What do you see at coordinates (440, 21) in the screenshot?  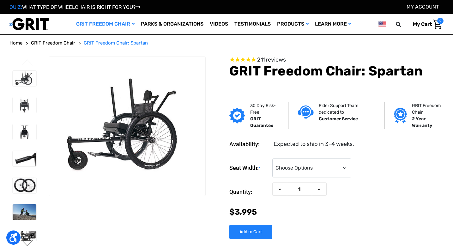 I see `span: 0` at bounding box center [440, 21].